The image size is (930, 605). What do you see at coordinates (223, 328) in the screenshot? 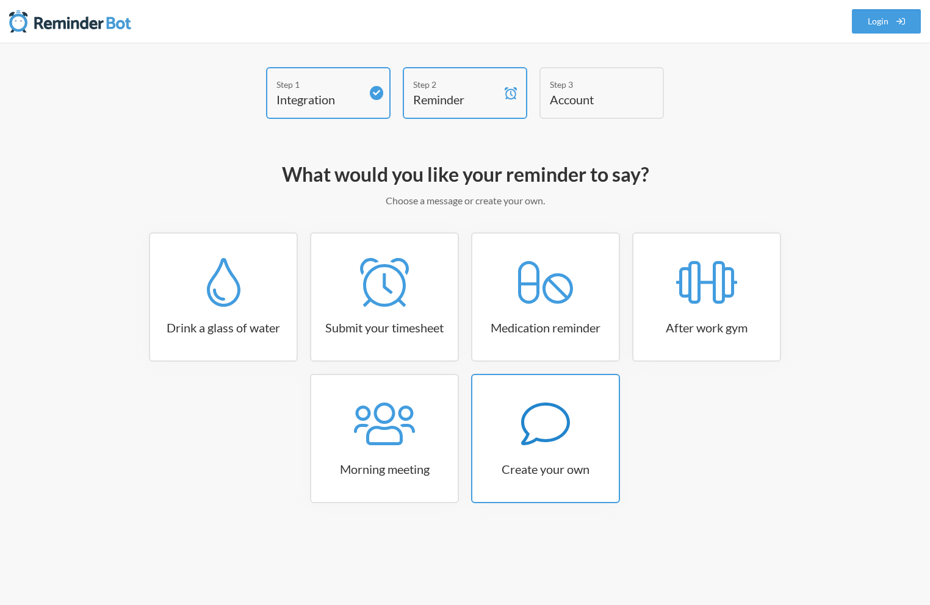
I see `h3: Drink a glass of water` at bounding box center [223, 328].